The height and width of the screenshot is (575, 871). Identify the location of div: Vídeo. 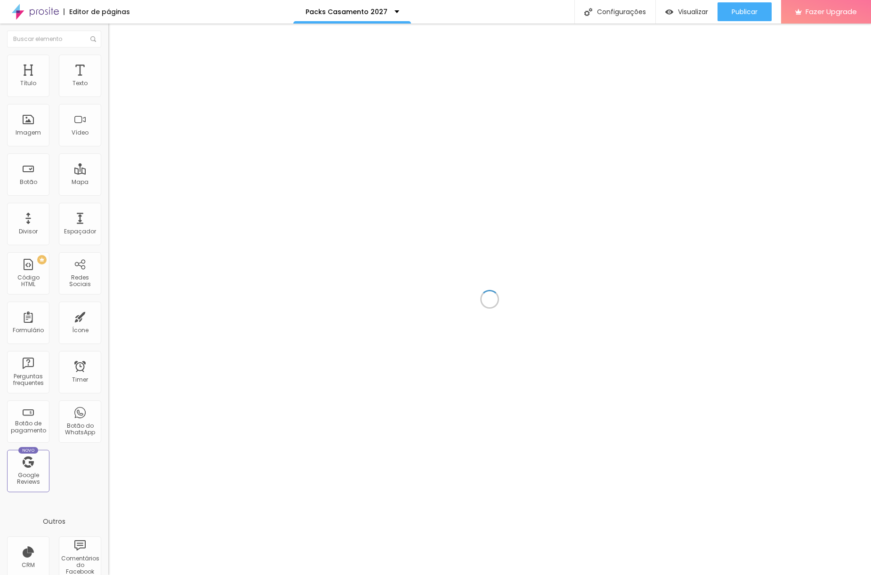
(80, 133).